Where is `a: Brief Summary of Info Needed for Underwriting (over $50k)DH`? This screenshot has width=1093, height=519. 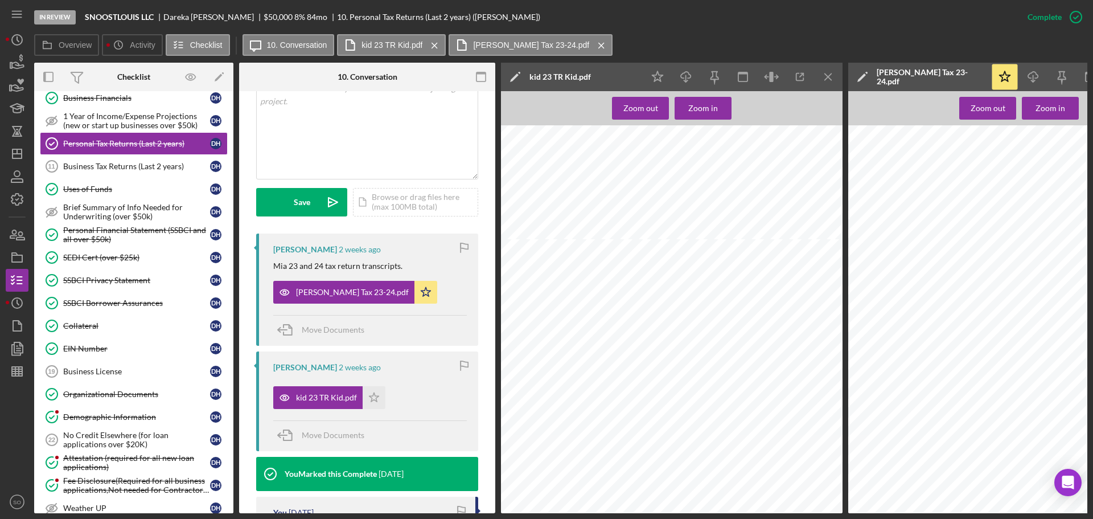
a: Brief Summary of Info Needed for Underwriting (over $50k)DH is located at coordinates (134, 212).